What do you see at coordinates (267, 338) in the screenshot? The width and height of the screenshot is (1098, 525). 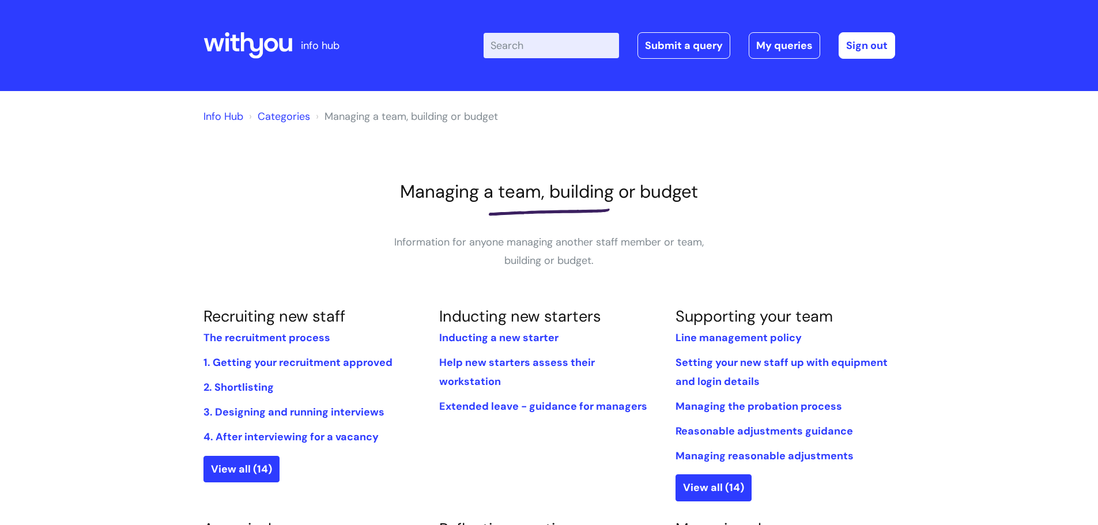 I see `a: The recruitment process` at bounding box center [267, 338].